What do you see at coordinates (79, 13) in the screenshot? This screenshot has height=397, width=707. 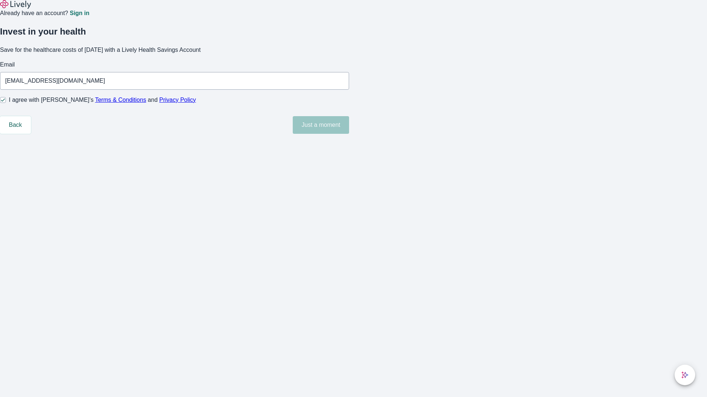 I see `div: Sign in` at bounding box center [79, 13].